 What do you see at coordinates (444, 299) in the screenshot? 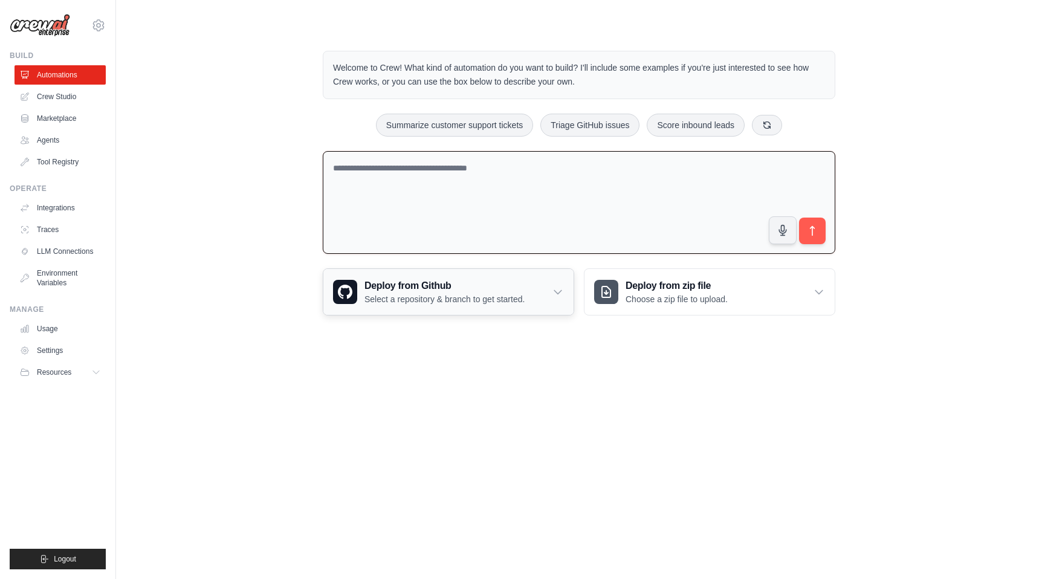
I see `p: Select a repository & branch to get started.` at bounding box center [444, 299].